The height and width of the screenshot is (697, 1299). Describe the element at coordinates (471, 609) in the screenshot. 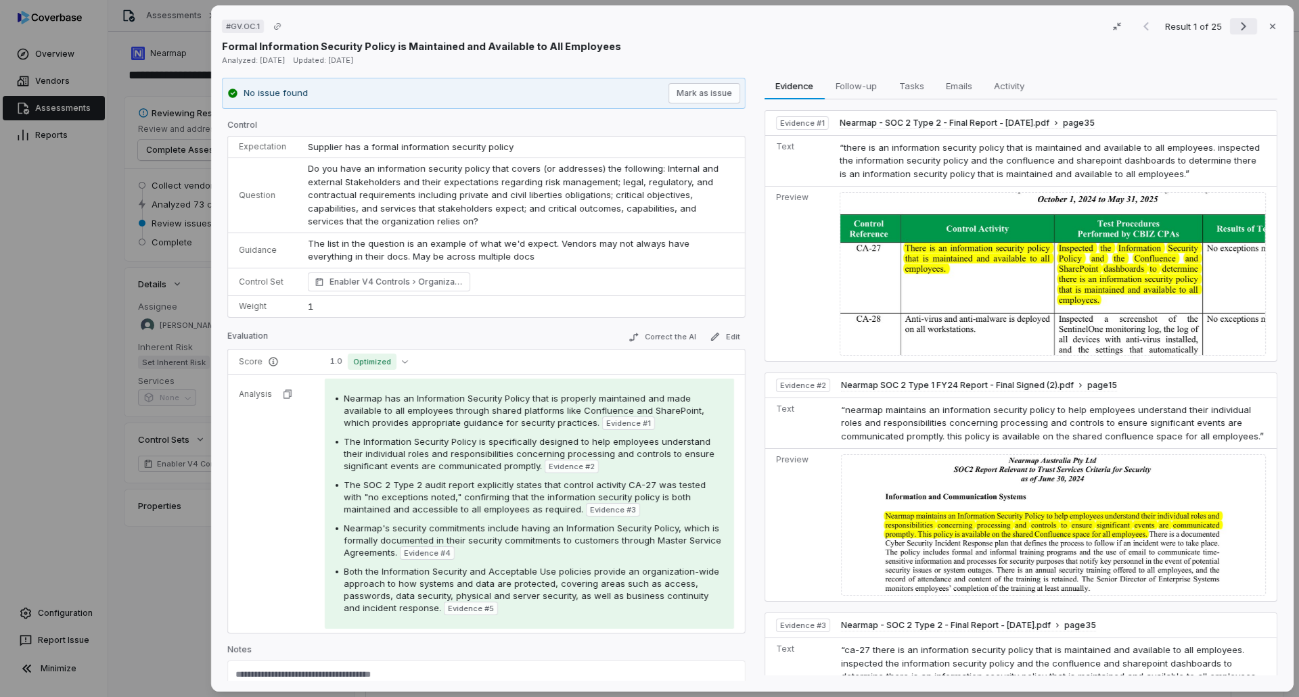

I see `span: Evidence # 5` at that location.